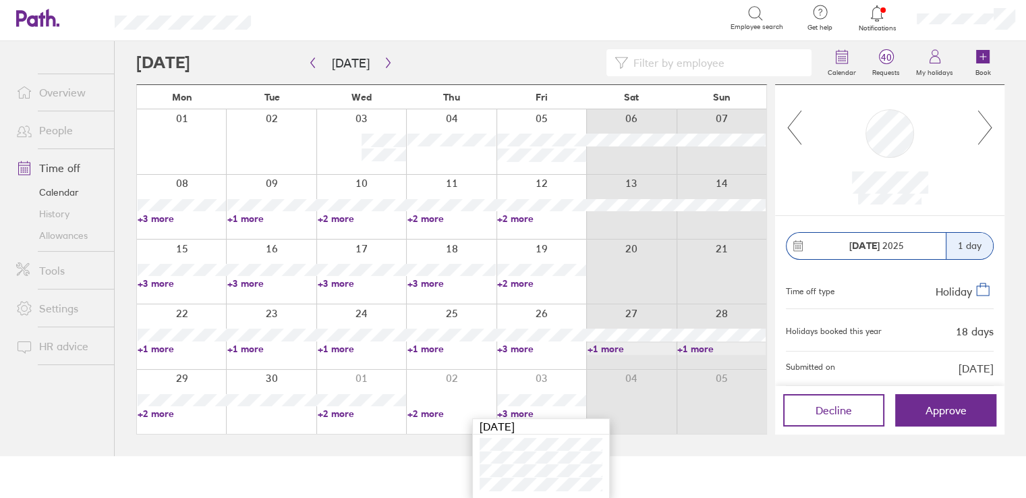  Describe the element at coordinates (722, 97) in the screenshot. I see `span: Sun` at that location.